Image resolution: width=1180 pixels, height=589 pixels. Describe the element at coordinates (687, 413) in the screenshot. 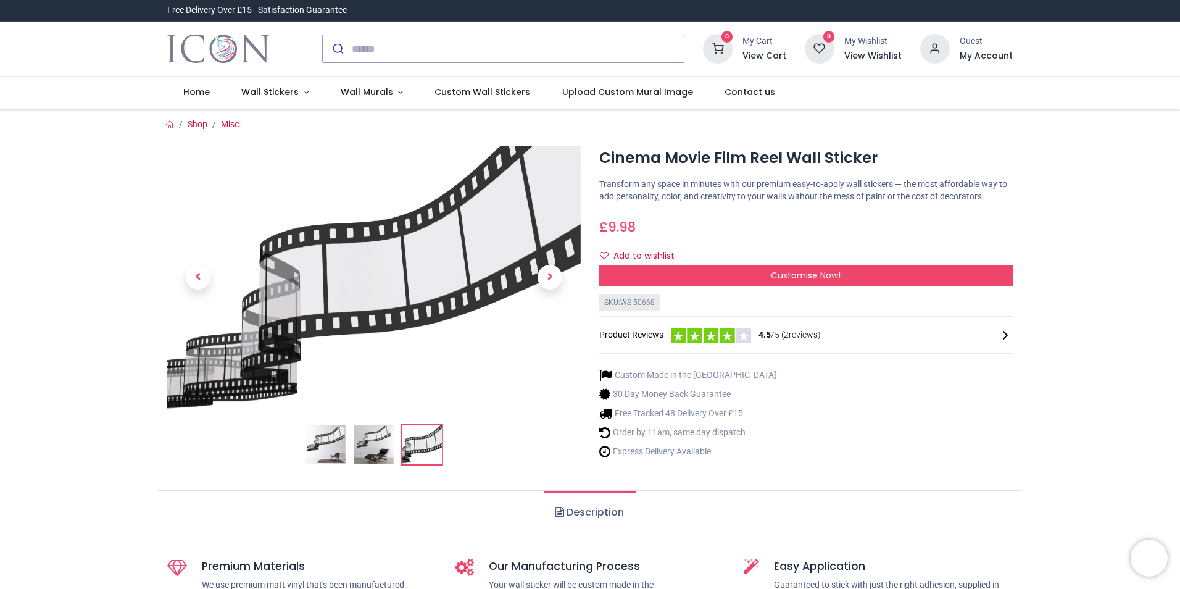

I see `li: Free Tracked 48 Delivery Over £15` at that location.